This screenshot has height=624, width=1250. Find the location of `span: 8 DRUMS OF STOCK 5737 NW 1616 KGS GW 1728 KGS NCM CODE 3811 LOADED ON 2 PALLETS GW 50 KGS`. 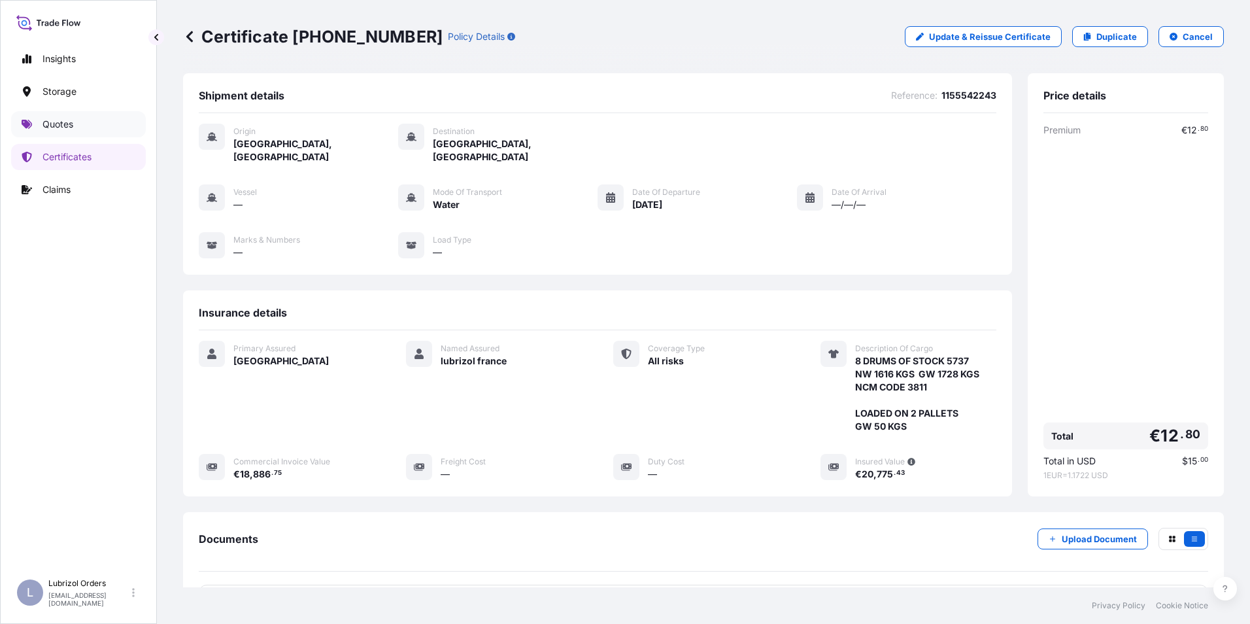

span: 8 DRUMS OF STOCK 5737 NW 1616 KGS GW 1728 KGS NCM CODE 3811 LOADED ON 2 PALLETS GW 50 KGS is located at coordinates (917, 393).